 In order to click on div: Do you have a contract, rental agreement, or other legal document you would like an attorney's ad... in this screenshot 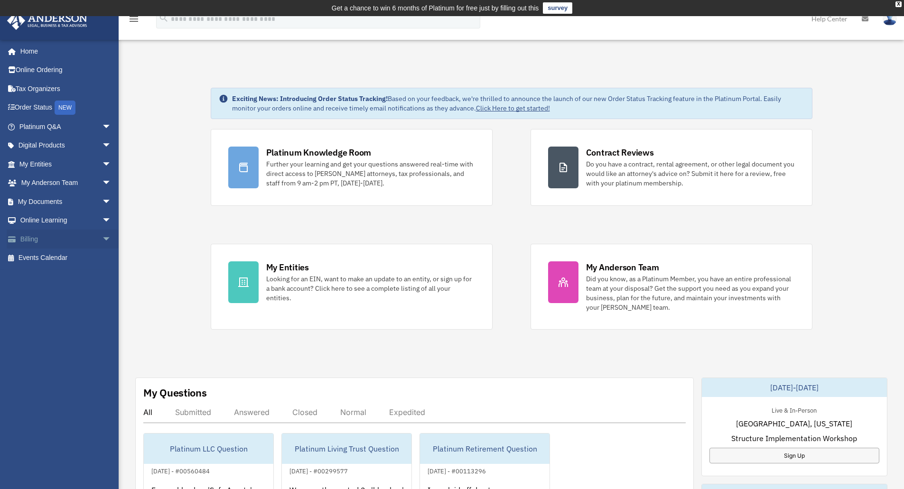, I will do `click(690, 174)`.